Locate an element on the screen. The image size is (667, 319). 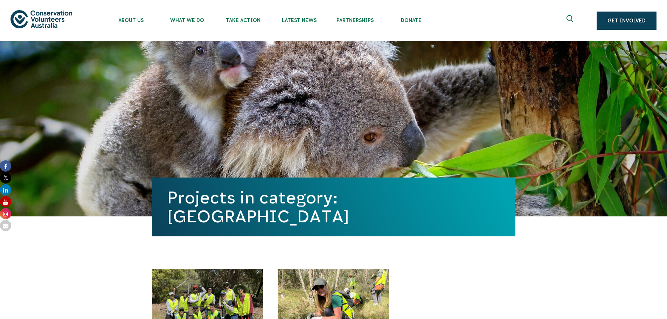
span: About Us is located at coordinates (131, 20).